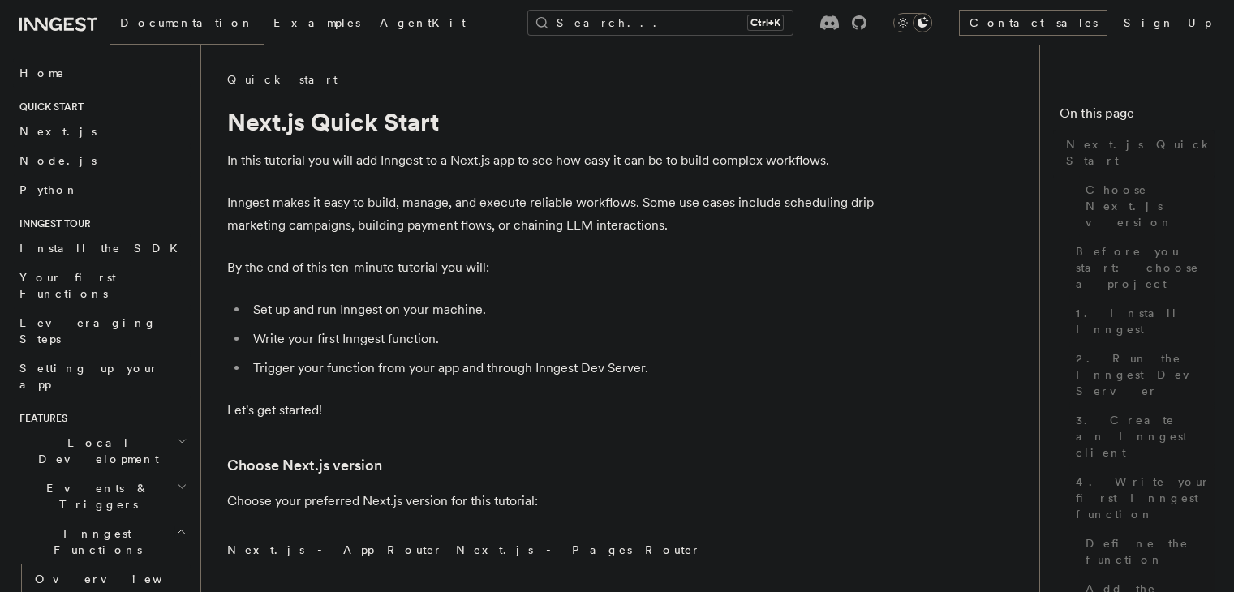 The height and width of the screenshot is (592, 1234). Describe the element at coordinates (1145, 498) in the screenshot. I see `span: 4. Write your first Inngest function` at that location.